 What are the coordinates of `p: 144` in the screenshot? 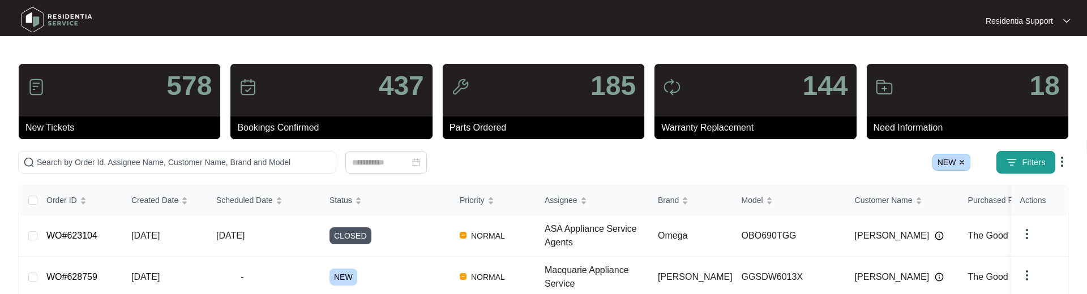 It's located at (825, 86).